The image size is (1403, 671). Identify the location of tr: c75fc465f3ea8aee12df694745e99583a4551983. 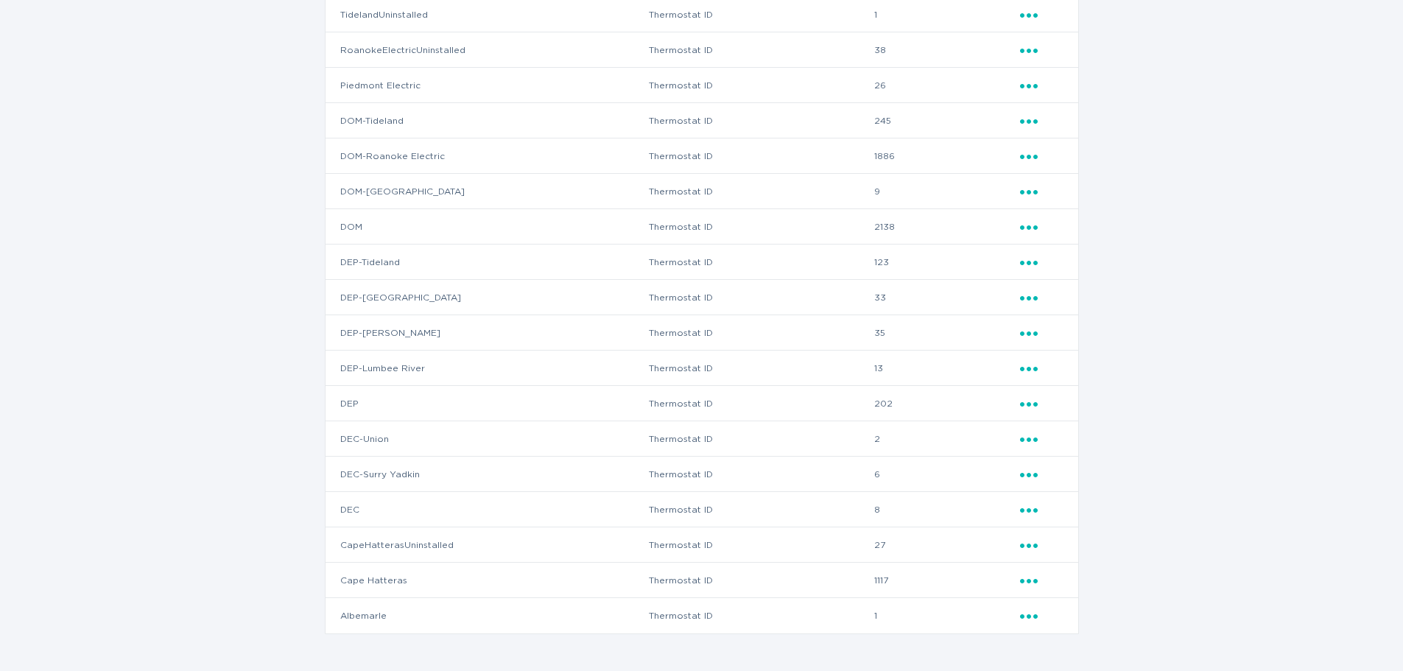
(702, 50).